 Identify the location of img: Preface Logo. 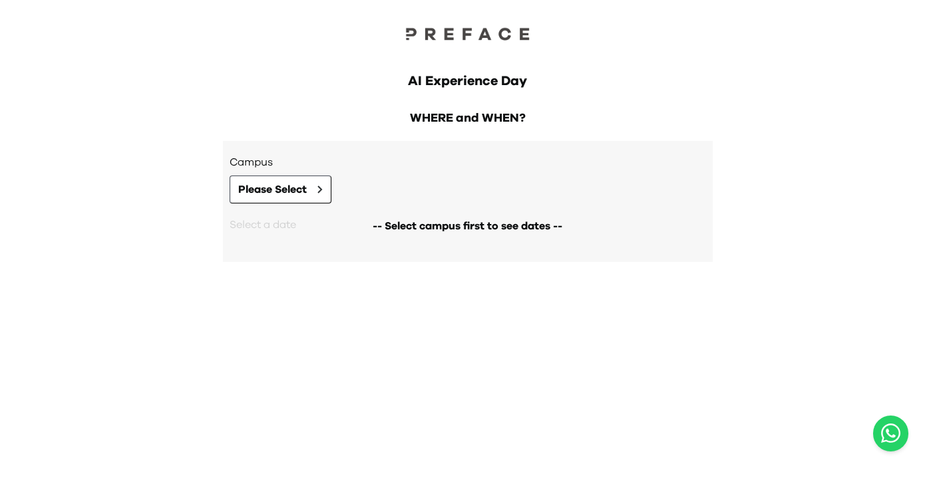
(468, 33).